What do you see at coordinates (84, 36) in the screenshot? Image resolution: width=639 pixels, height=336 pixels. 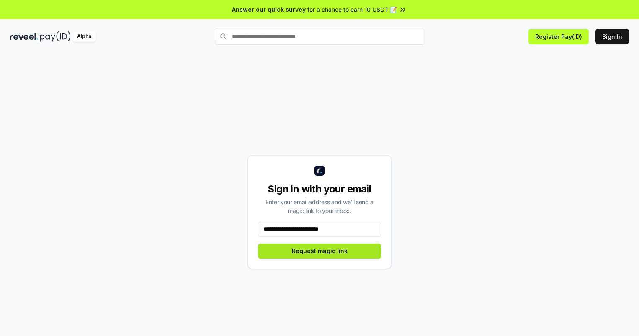 I see `div: Alpha` at bounding box center [84, 36].